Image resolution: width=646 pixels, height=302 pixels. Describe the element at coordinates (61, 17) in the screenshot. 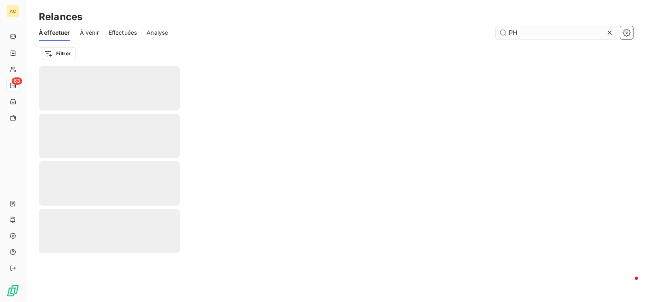

I see `h3: Relances` at that location.